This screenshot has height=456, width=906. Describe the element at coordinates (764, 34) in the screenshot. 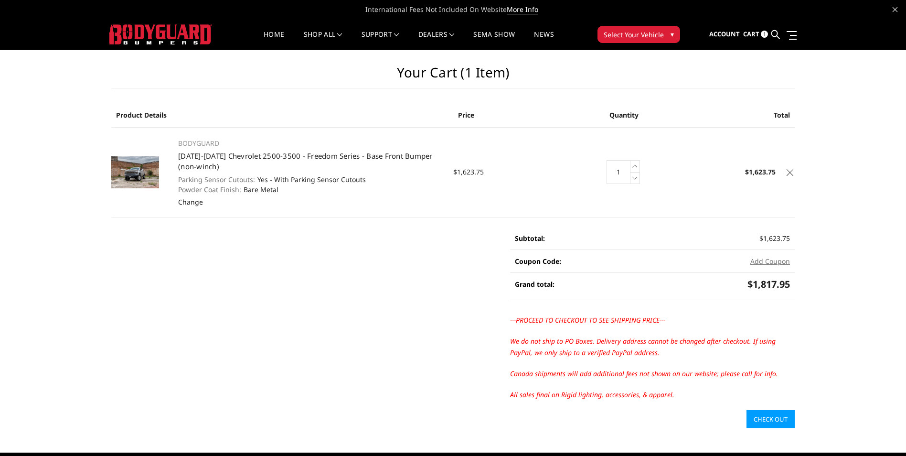

I see `span: 1` at that location.